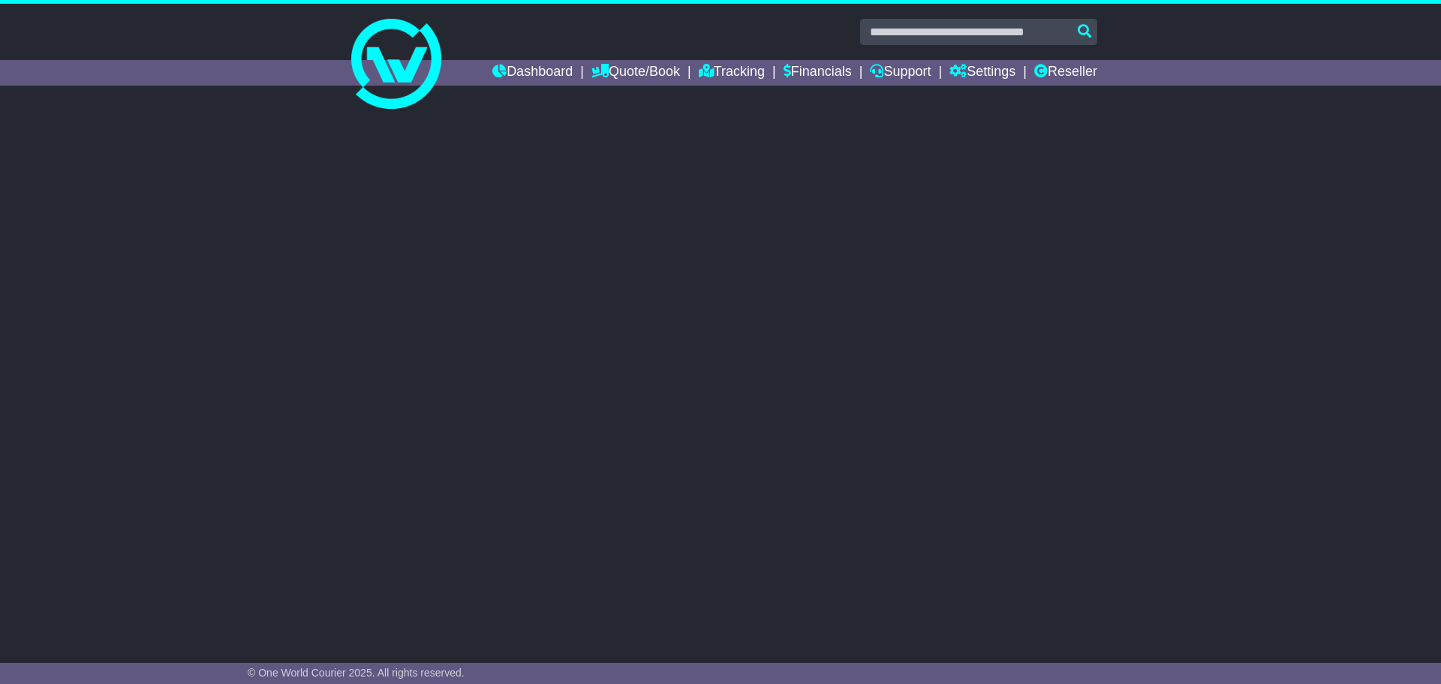 The width and height of the screenshot is (1441, 684). Describe the element at coordinates (1066, 73) in the screenshot. I see `a: Reseller` at that location.